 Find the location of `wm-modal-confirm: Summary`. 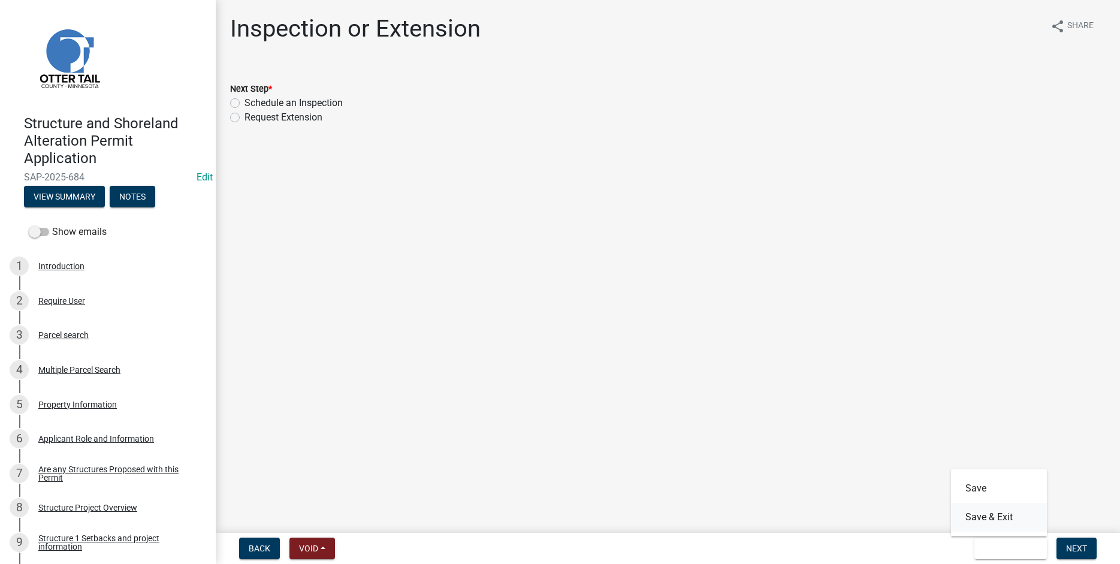

wm-modal-confirm: Summary is located at coordinates (64, 198).